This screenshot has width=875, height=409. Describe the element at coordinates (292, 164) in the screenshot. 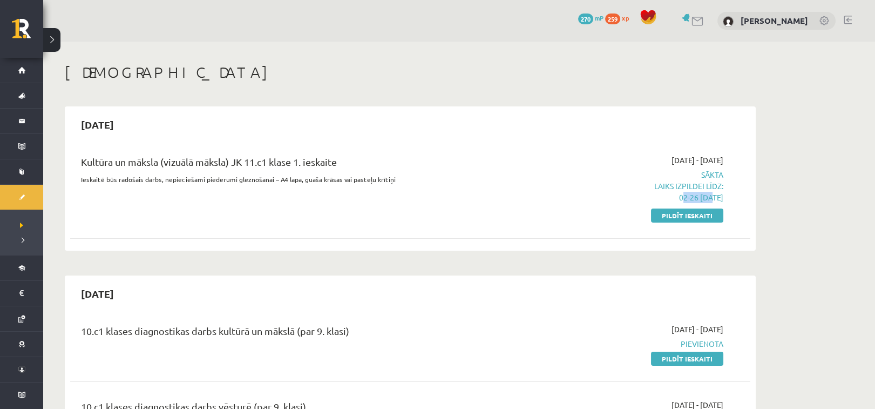

I see `div: Kultūra un māksla (vizuālā māksla) JK 11.c1 klase 1. ieskaite` at that location.